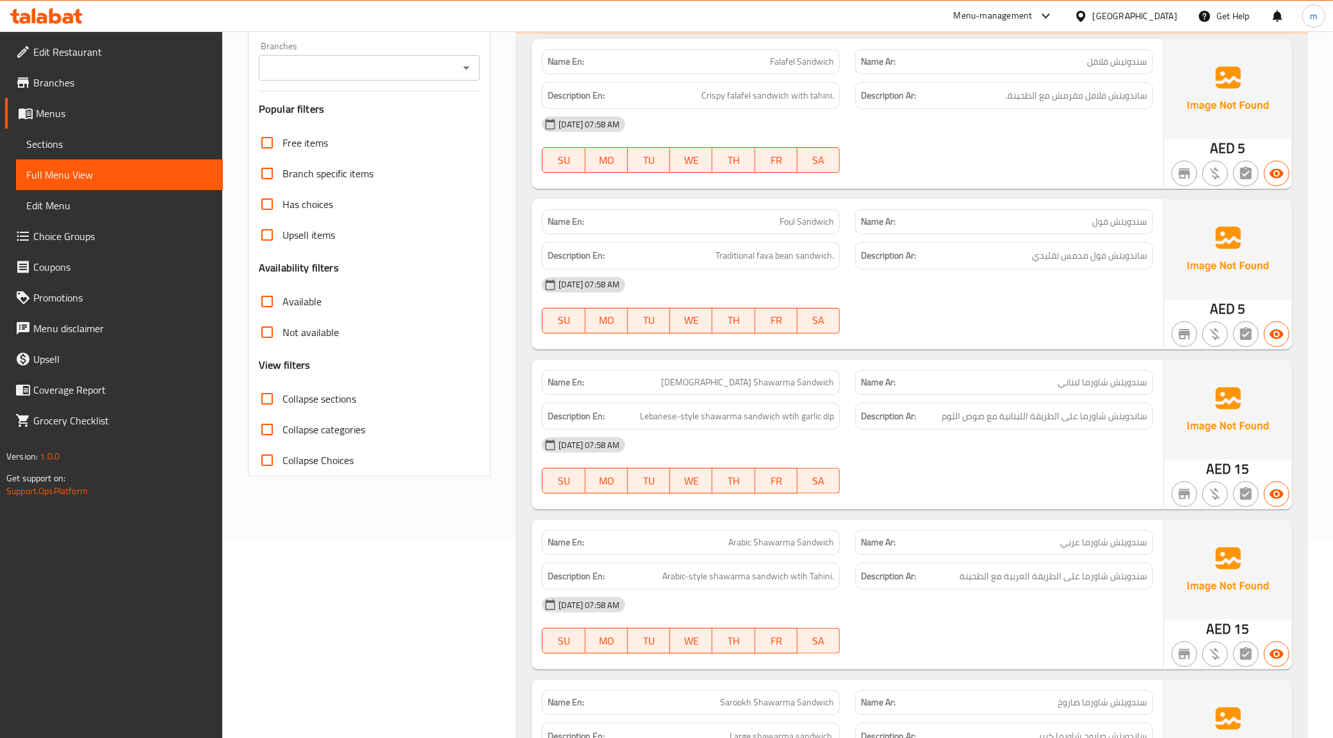 The height and width of the screenshot is (738, 1333). Describe the element at coordinates (806, 222) in the screenshot. I see `span: Foul Sandwich` at that location.